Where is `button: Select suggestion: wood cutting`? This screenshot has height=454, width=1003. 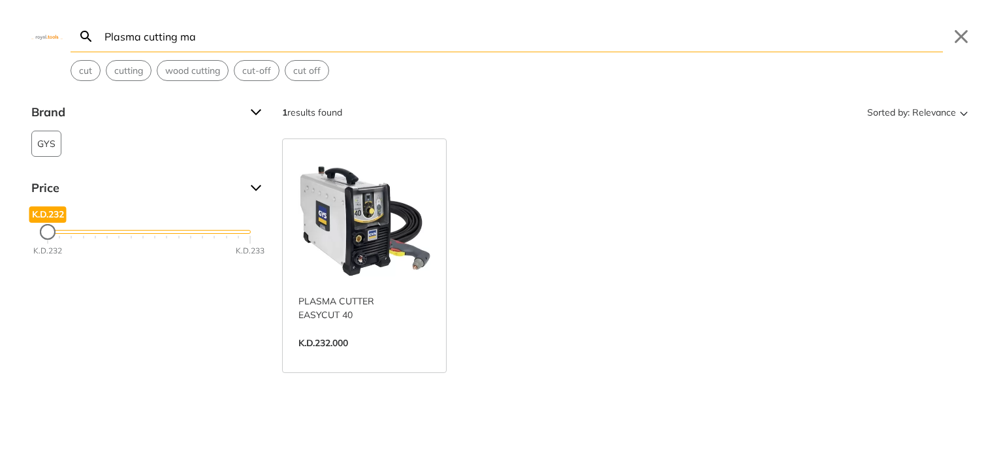
button: Select suggestion: wood cutting is located at coordinates (193, 71).